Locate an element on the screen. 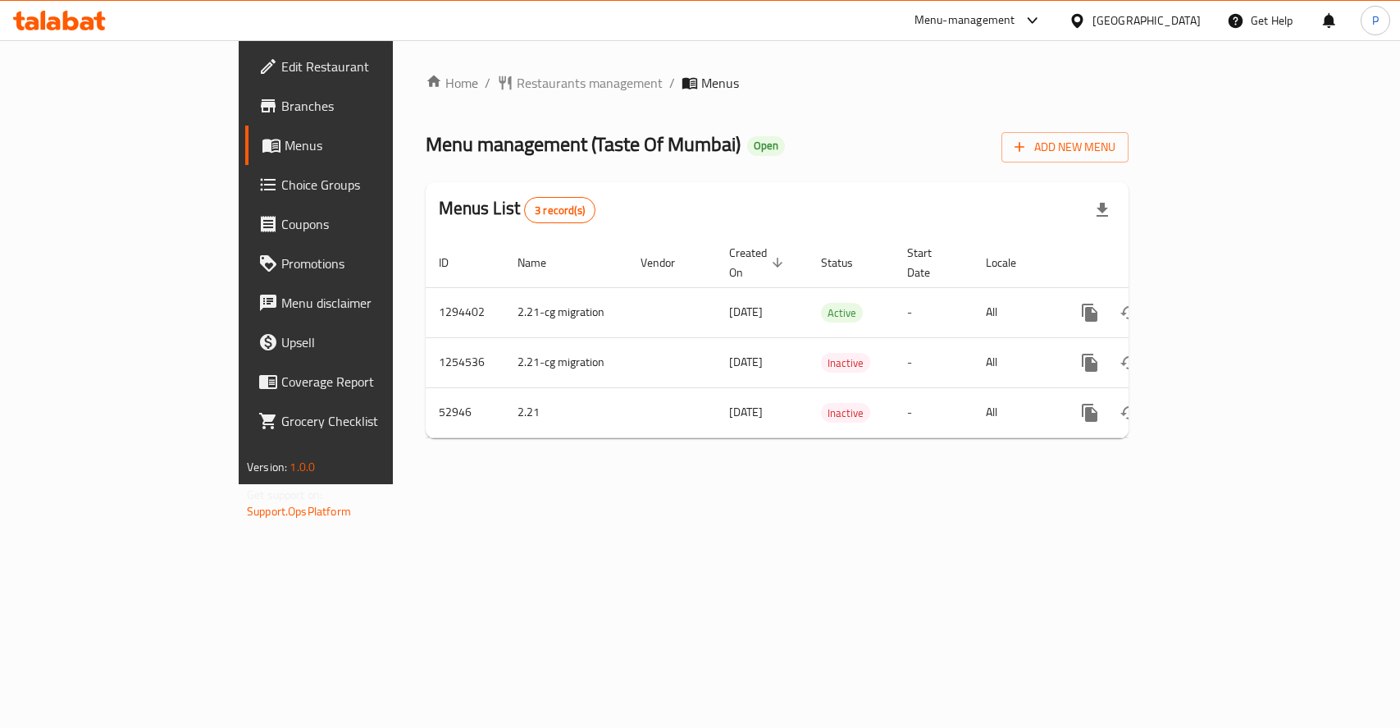  span: Created On is located at coordinates (759, 263).